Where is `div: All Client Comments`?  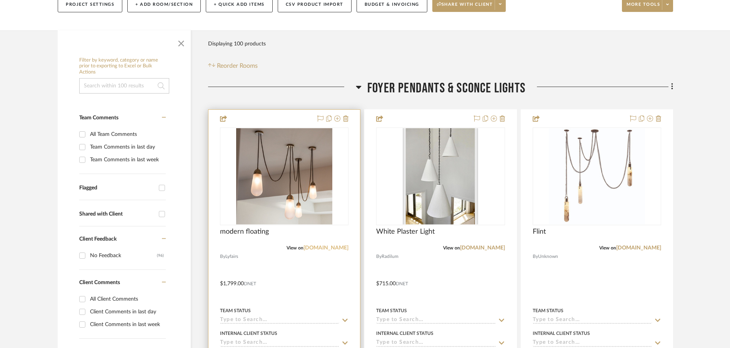 div: All Client Comments is located at coordinates (127, 299).